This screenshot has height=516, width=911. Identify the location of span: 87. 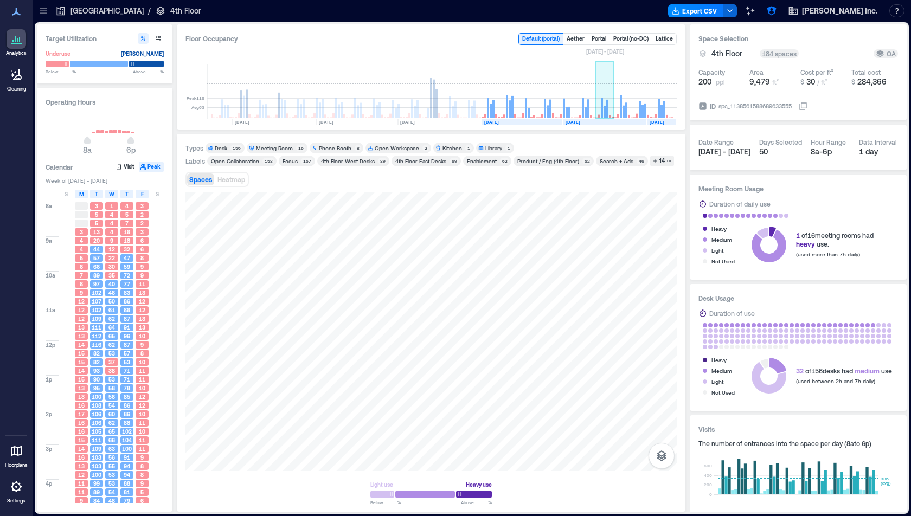
(127, 345).